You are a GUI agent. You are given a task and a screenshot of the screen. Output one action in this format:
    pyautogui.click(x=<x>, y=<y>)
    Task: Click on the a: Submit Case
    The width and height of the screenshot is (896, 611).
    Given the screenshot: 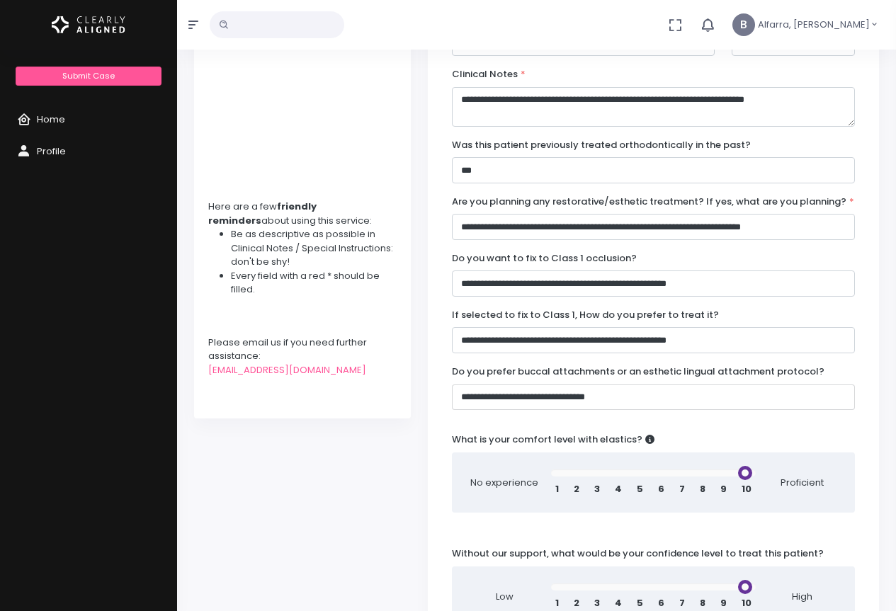 What is the action you would take?
    pyautogui.click(x=88, y=76)
    